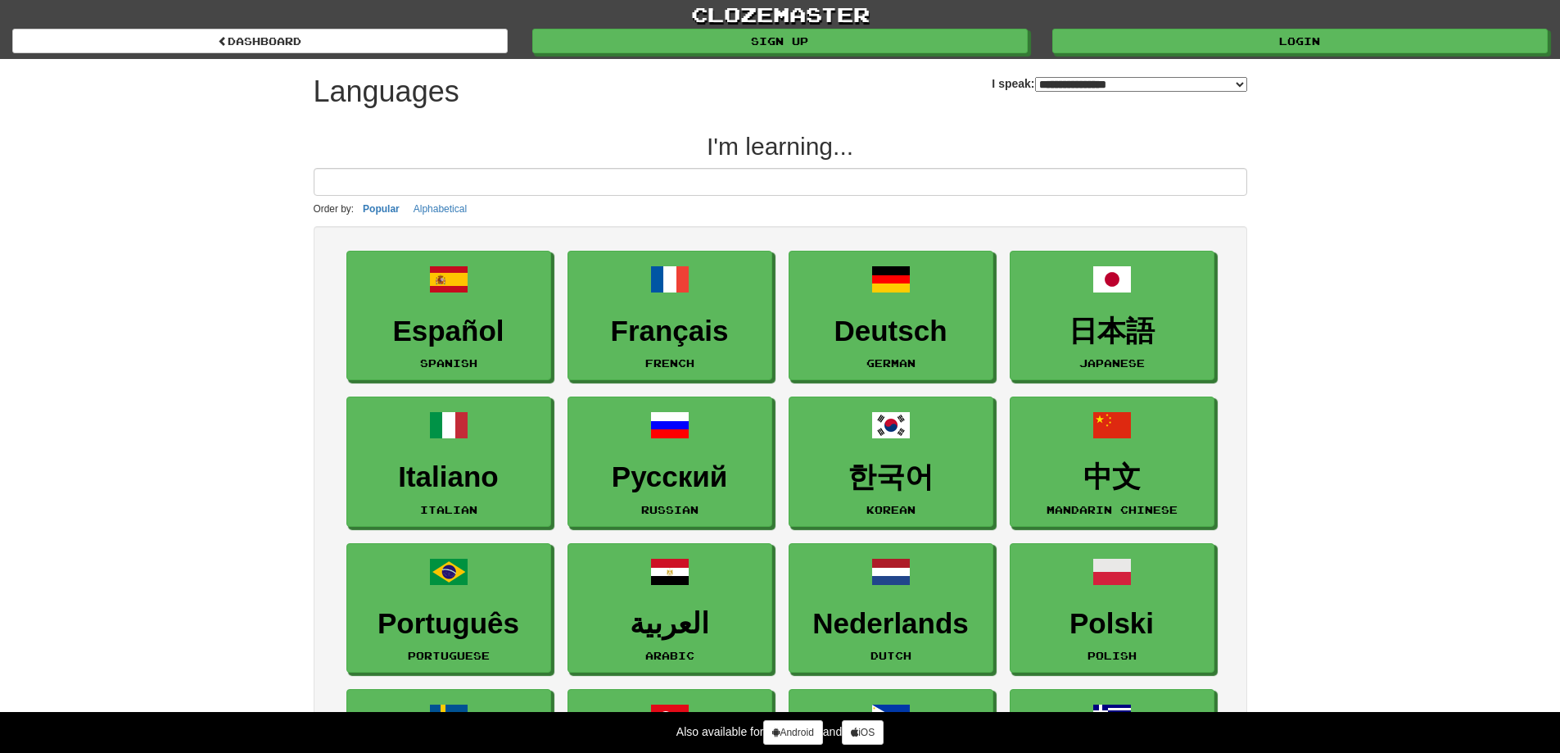 The image size is (1560, 753). Describe the element at coordinates (891, 608) in the screenshot. I see `a: NederlandsDutch` at that location.